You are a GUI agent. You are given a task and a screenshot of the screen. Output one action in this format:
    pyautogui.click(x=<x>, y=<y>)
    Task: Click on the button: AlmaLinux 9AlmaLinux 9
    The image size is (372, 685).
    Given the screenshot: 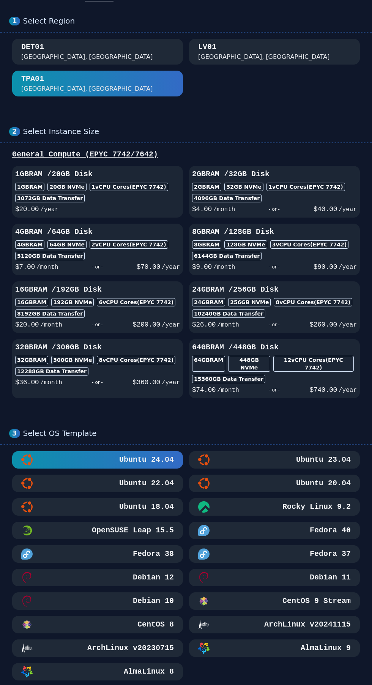 What is the action you would take?
    pyautogui.click(x=275, y=648)
    